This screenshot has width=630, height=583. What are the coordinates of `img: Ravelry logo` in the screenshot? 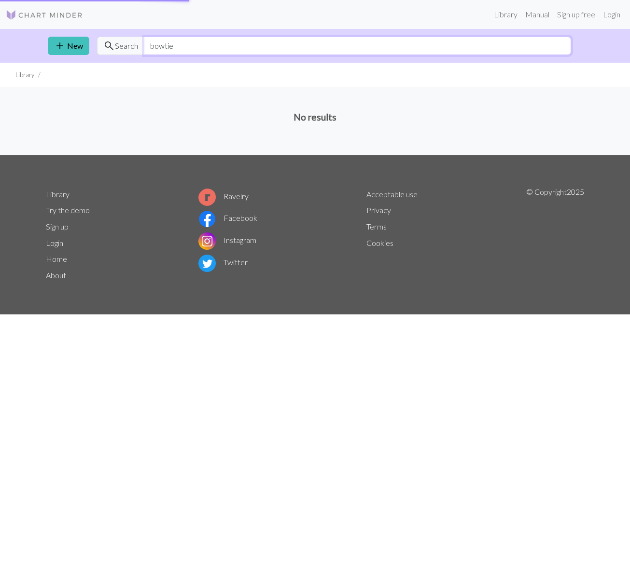 It's located at (207, 197).